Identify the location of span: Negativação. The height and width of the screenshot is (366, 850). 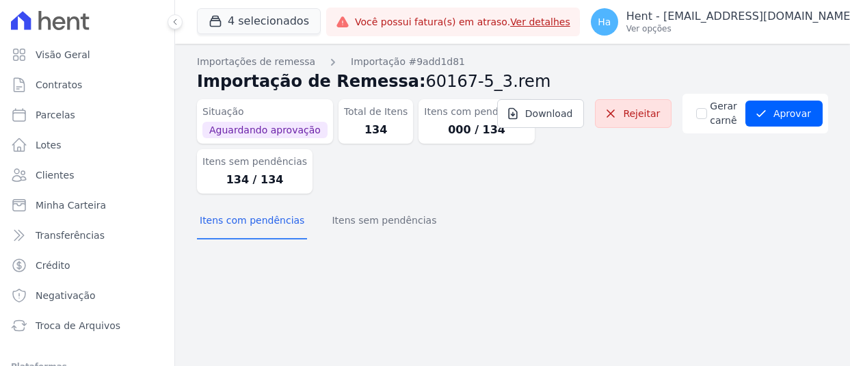
(66, 295).